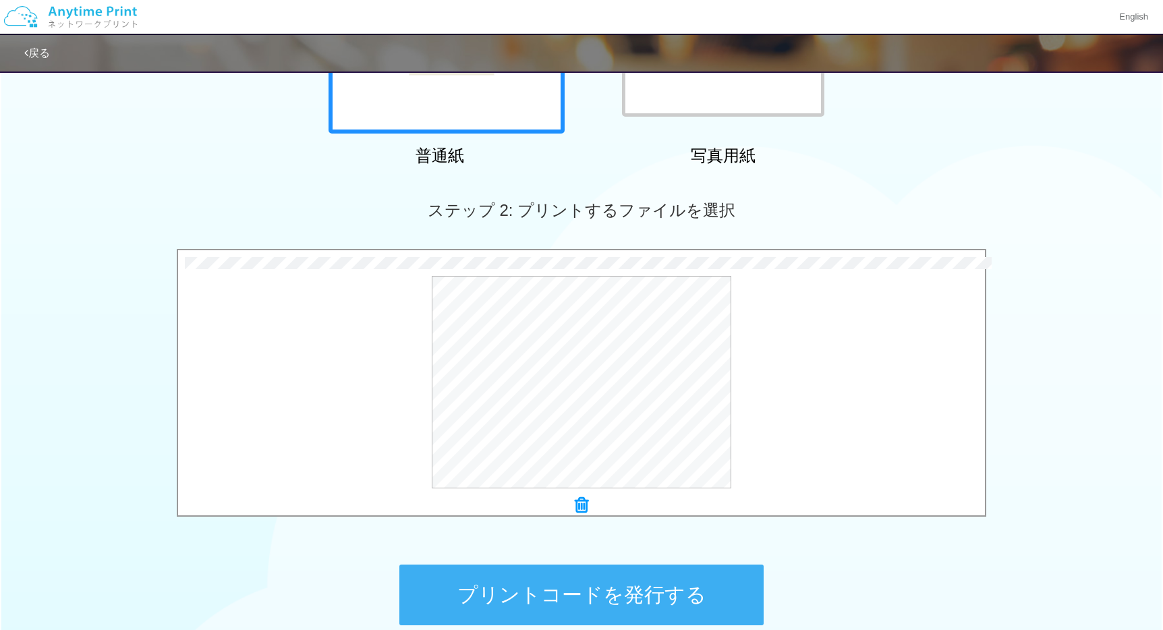  I want to click on a: 戻る, so click(37, 53).